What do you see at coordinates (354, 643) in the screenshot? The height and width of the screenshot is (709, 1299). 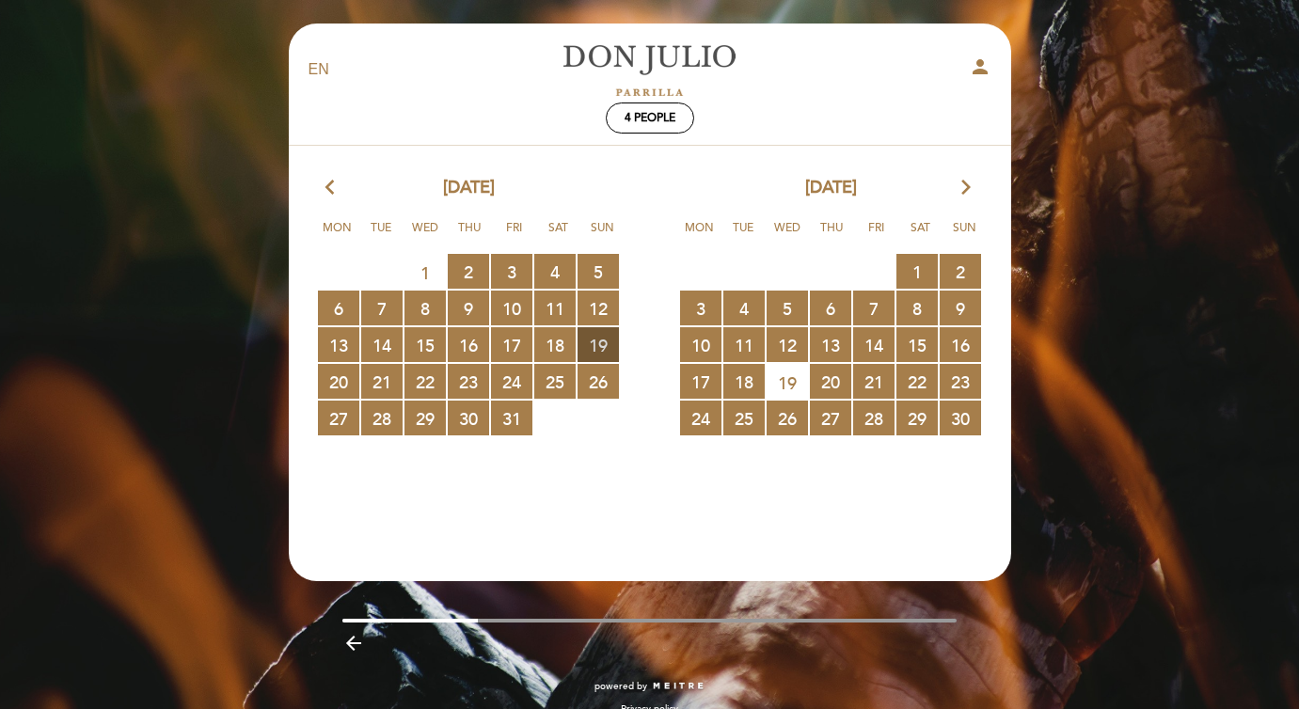 I see `i: arrow_backward` at bounding box center [354, 643].